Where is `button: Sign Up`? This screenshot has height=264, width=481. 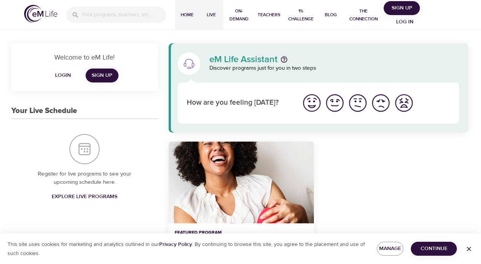 button: Sign Up is located at coordinates (402, 8).